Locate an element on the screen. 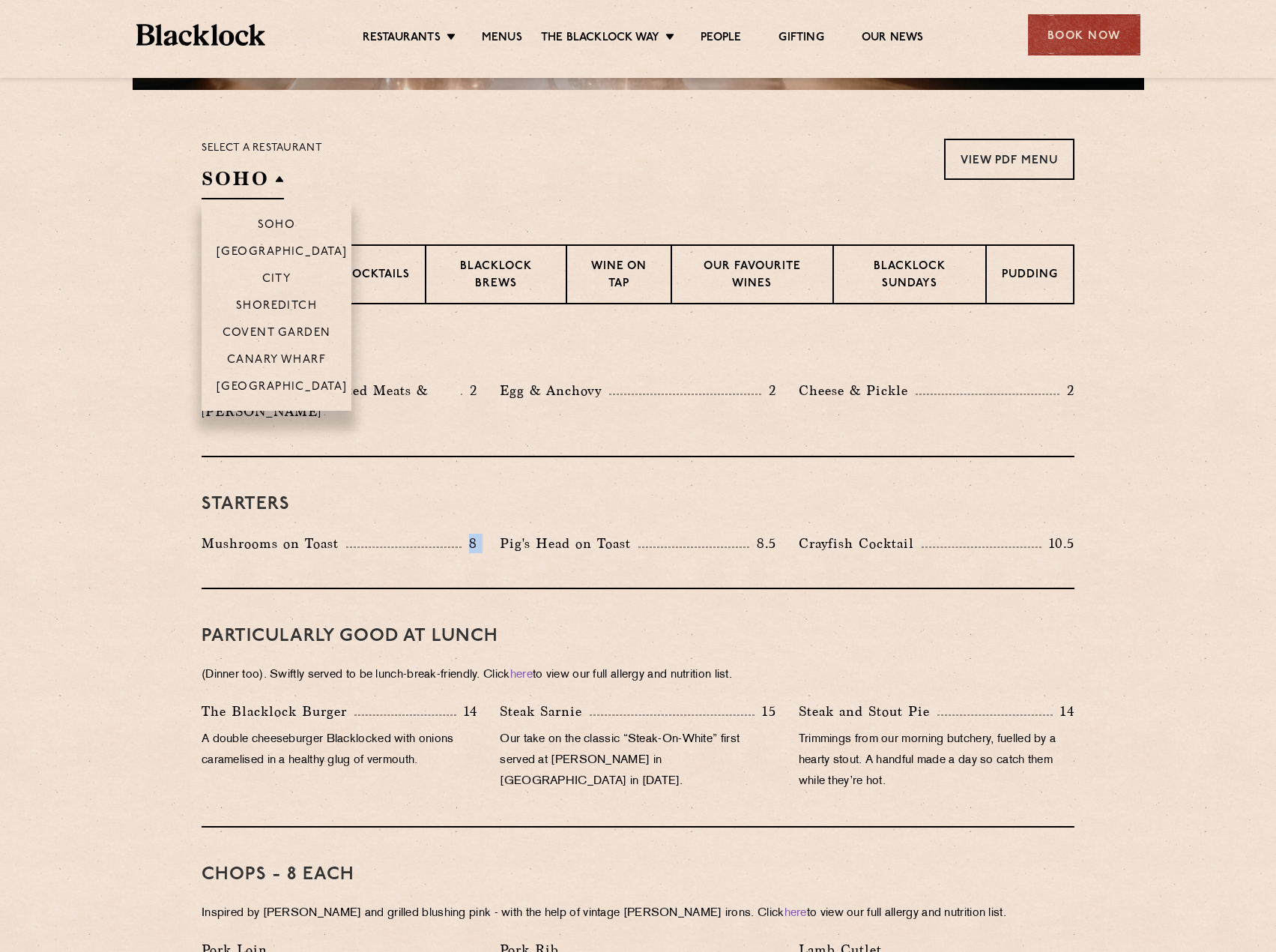  p: 10.5 is located at coordinates (1058, 543).